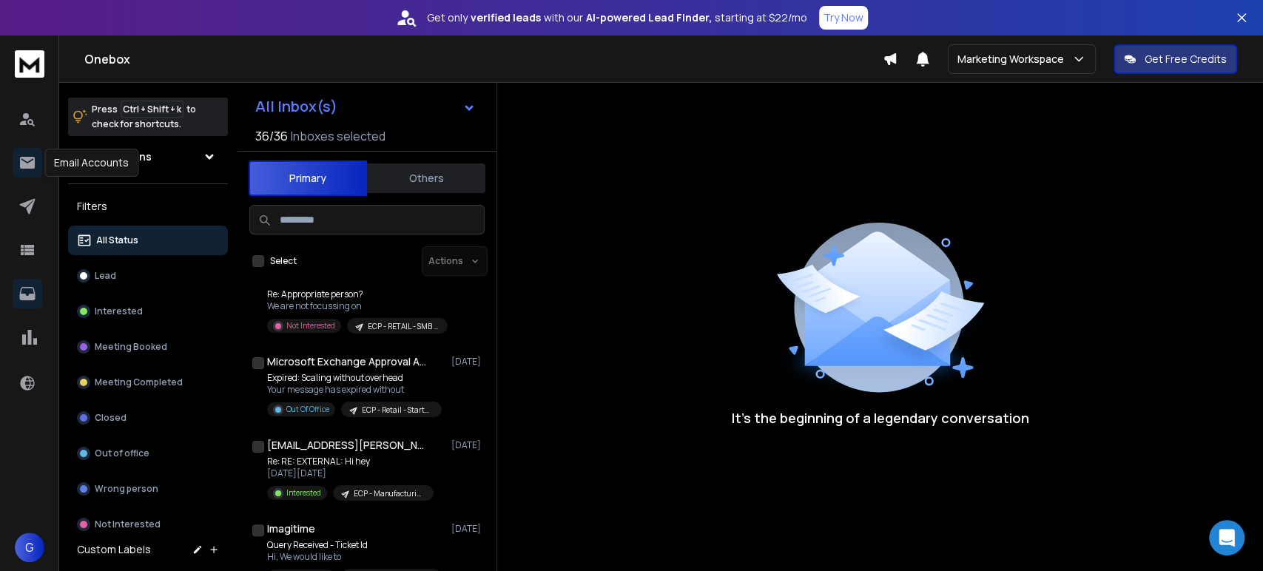 The height and width of the screenshot is (571, 1263). Describe the element at coordinates (617, 18) in the screenshot. I see `p: Get only with our starting at $22/mo` at that location.